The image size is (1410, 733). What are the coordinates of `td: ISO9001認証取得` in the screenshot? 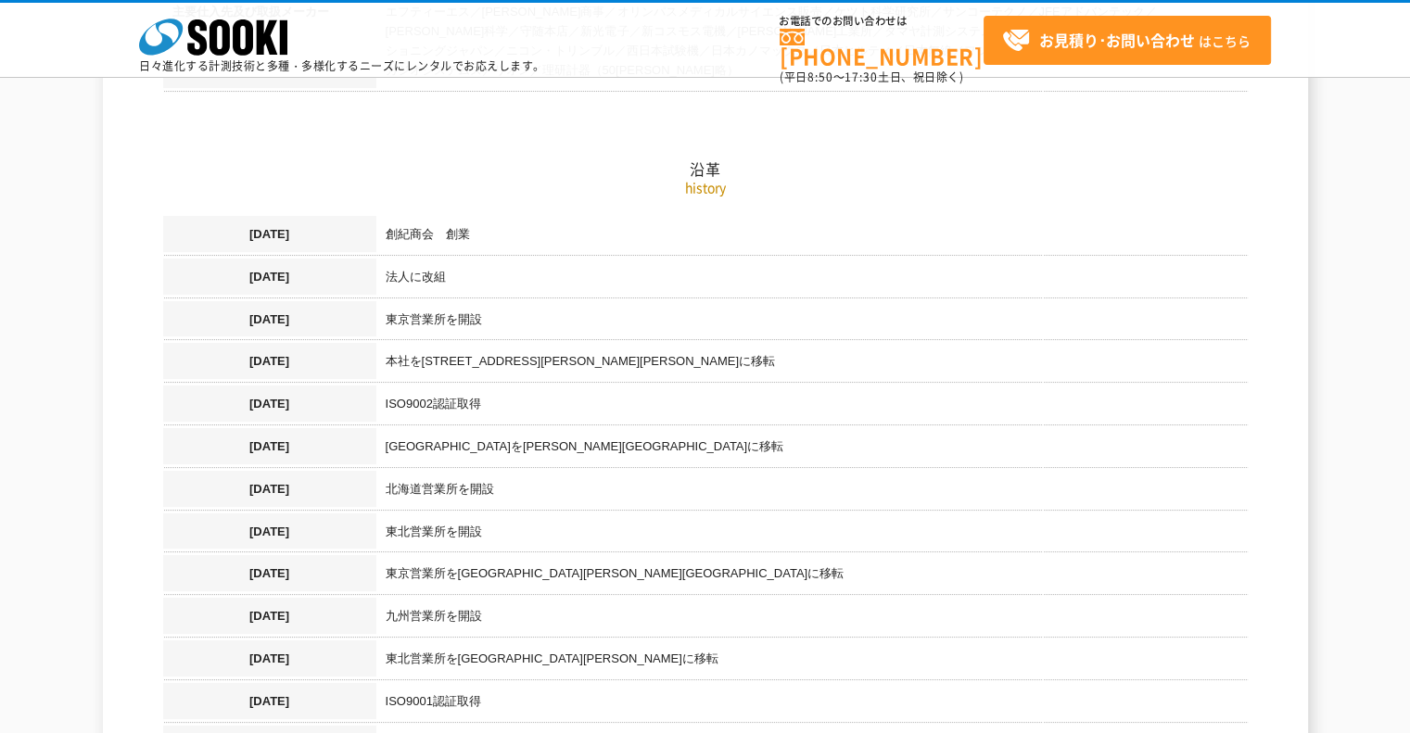 It's located at (812, 705).